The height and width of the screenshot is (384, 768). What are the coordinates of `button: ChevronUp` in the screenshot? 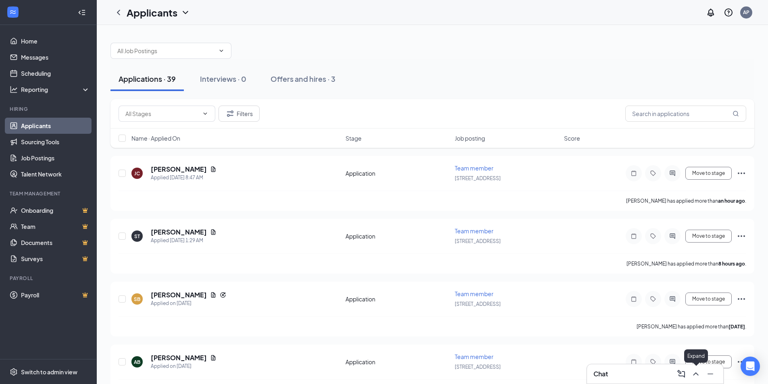 It's located at (696, 374).